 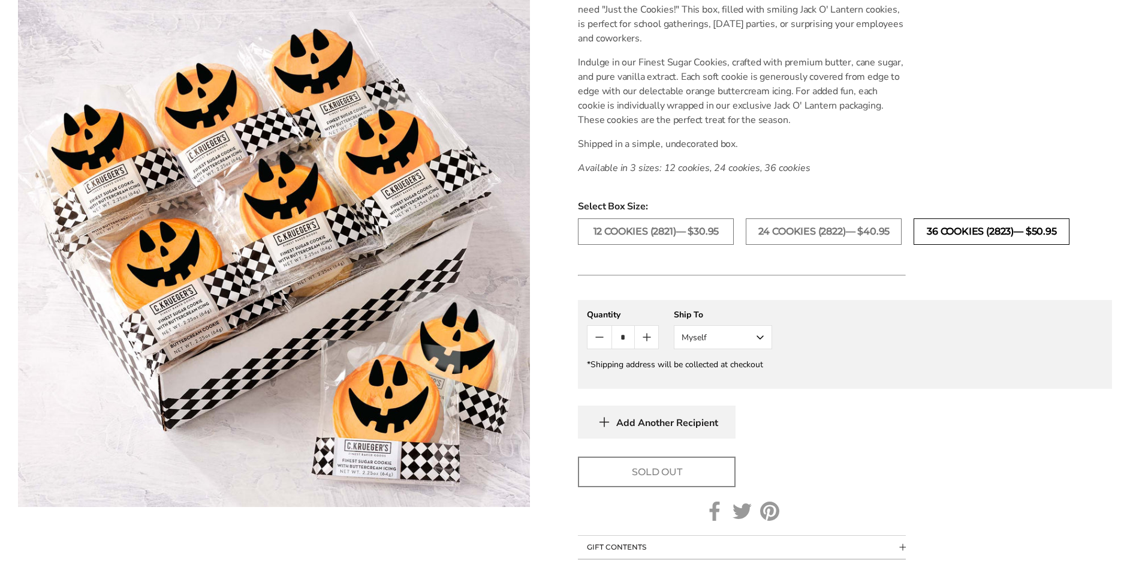 What do you see at coordinates (623, 314) in the screenshot?
I see `div: Quantity` at bounding box center [623, 314].